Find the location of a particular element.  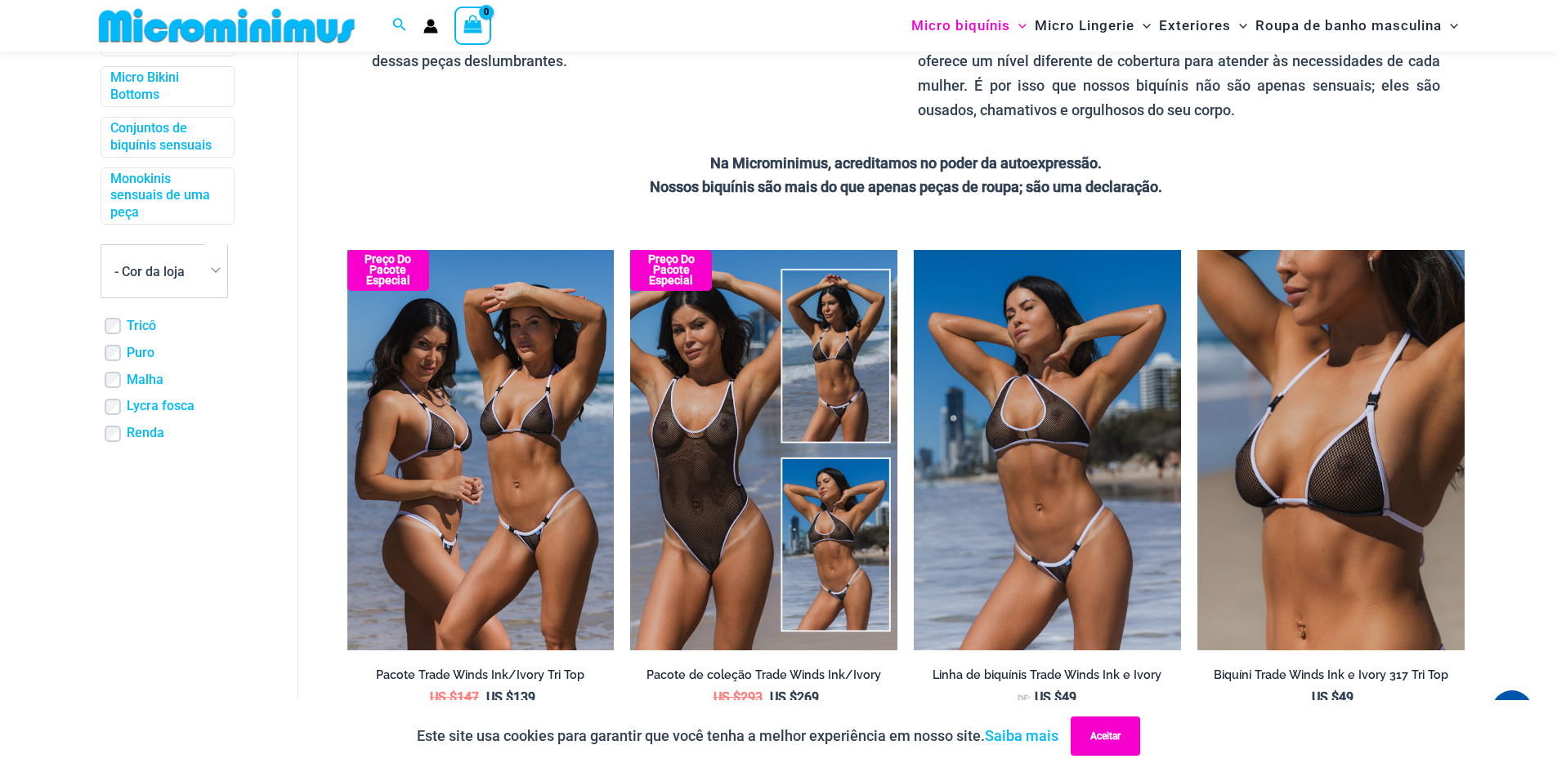

a: Pacote de coleta Pacote de coleta b (1)Pacote de coleta b (1) is located at coordinates (763, 450).